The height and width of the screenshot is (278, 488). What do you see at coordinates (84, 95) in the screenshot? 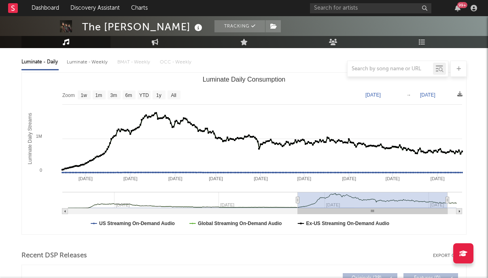
I see `text: 1w` at bounding box center [84, 95].